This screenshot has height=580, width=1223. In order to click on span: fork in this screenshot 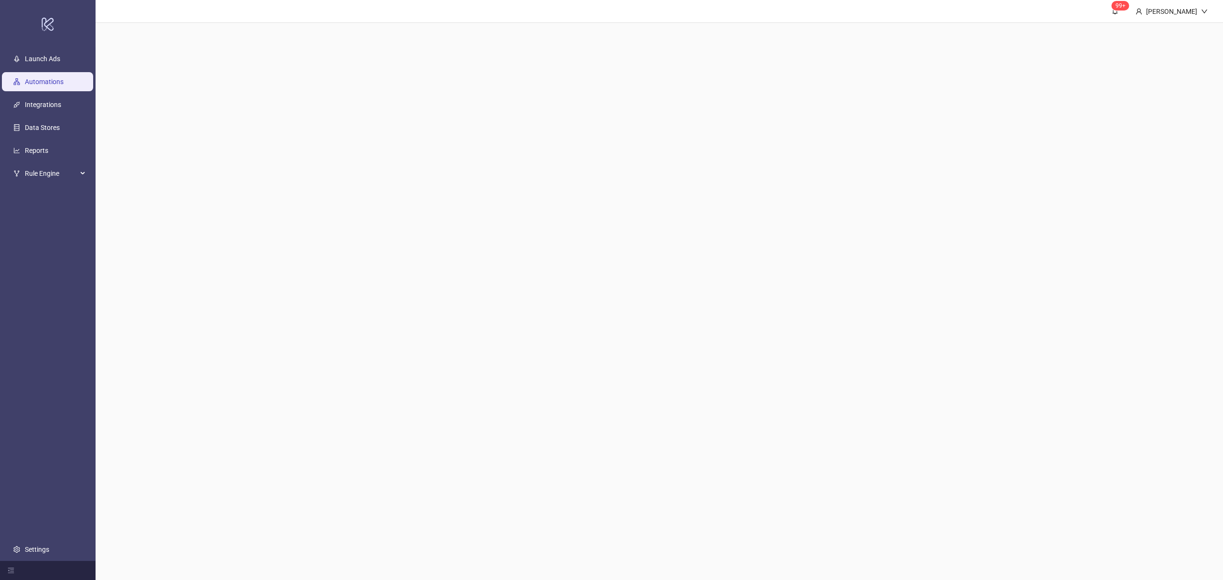, I will do `click(17, 173)`.